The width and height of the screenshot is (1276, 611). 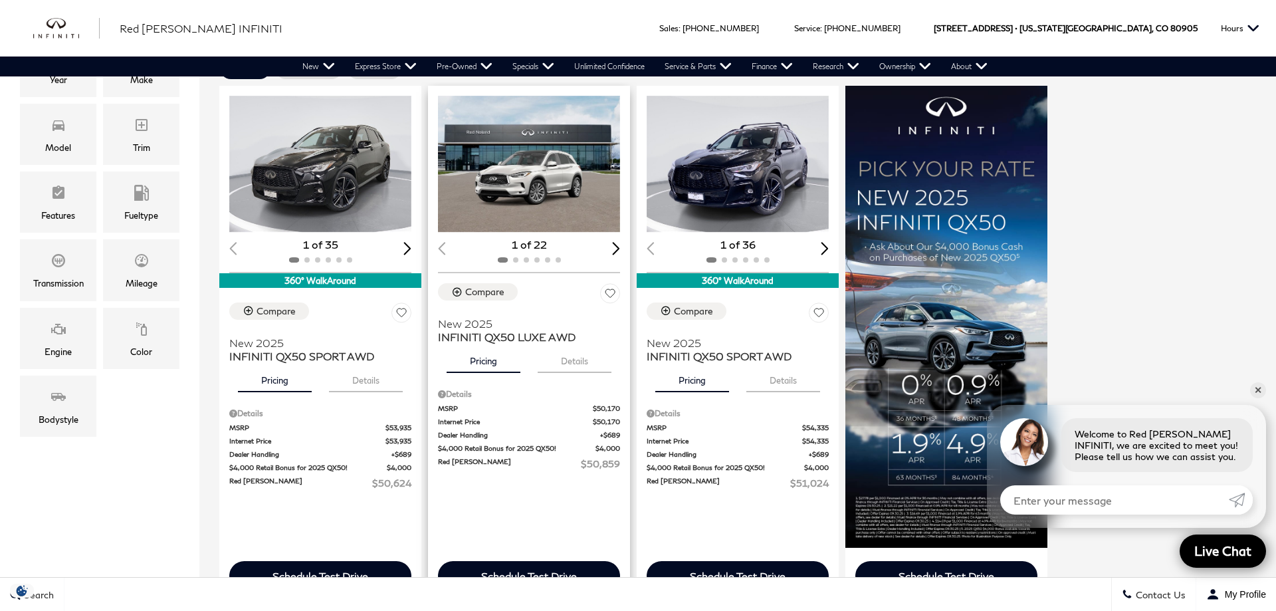 What do you see at coordinates (320, 345) in the screenshot?
I see `a: New 2025INFINITI QX50 SPORT AWD` at bounding box center [320, 345].